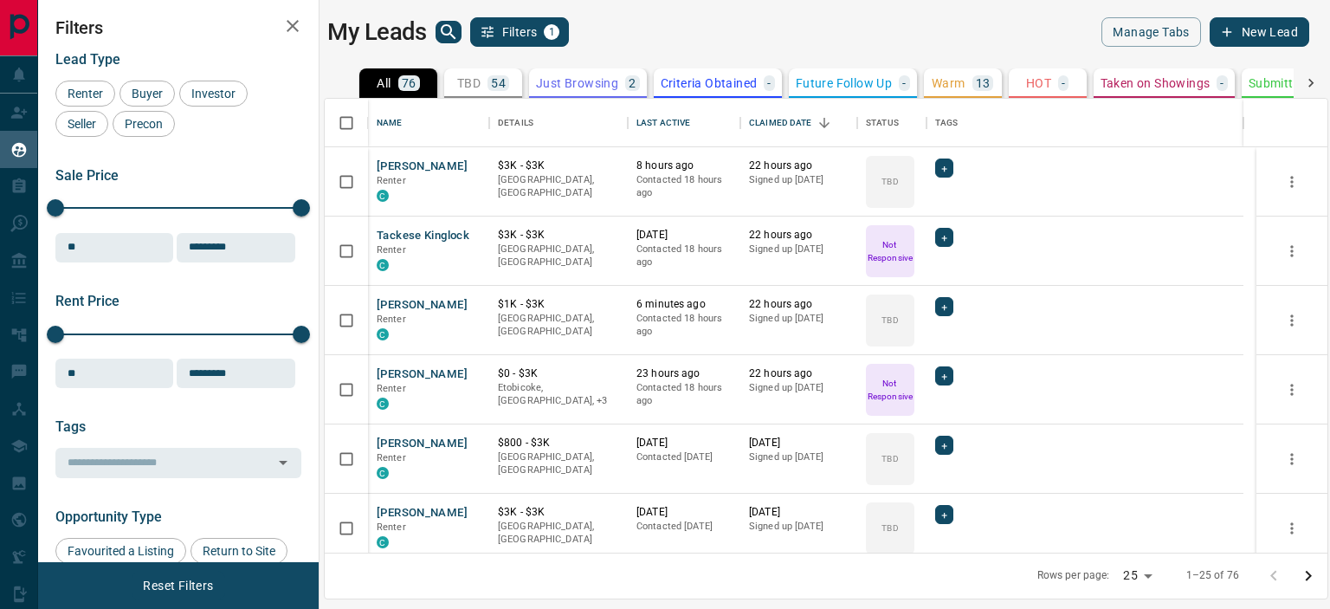 The height and width of the screenshot is (609, 1330). Describe the element at coordinates (1150, 32) in the screenshot. I see `button: Manage Tabs` at that location.